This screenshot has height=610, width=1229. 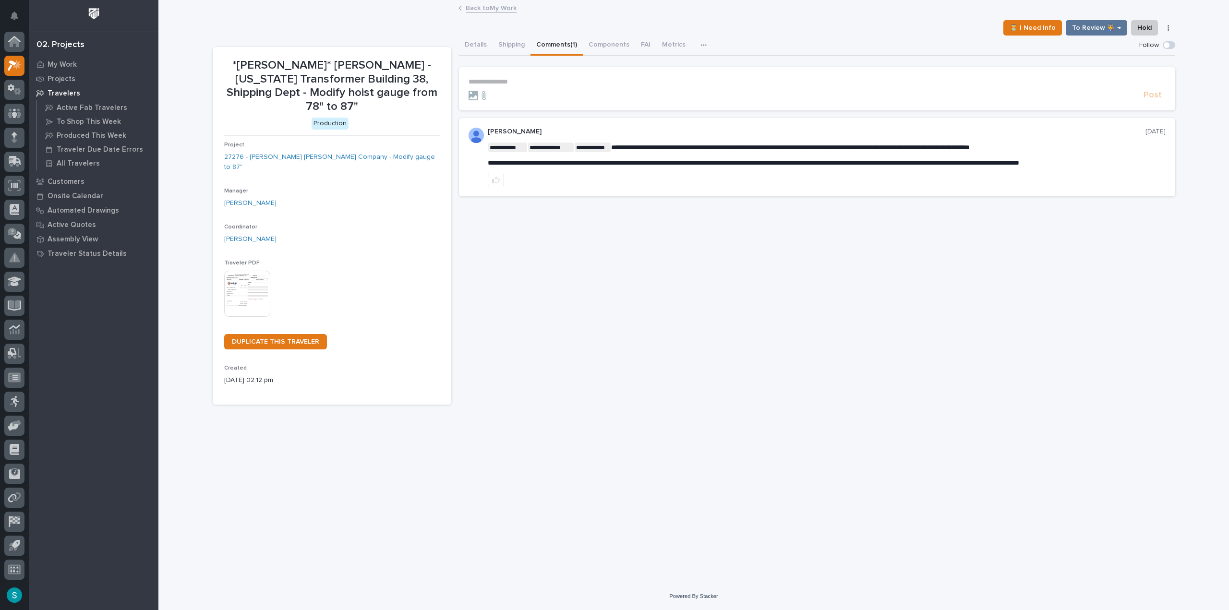 I want to click on a: Projects, so click(x=94, y=79).